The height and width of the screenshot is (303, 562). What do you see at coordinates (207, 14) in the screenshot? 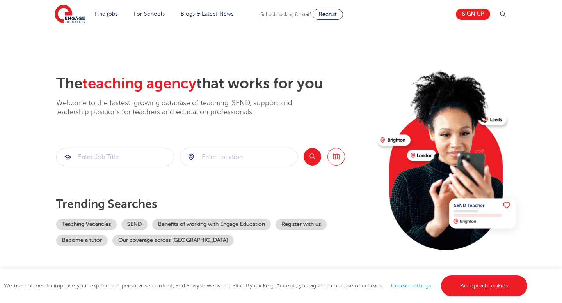
I see `a: Blogs & Latest News` at bounding box center [207, 14].